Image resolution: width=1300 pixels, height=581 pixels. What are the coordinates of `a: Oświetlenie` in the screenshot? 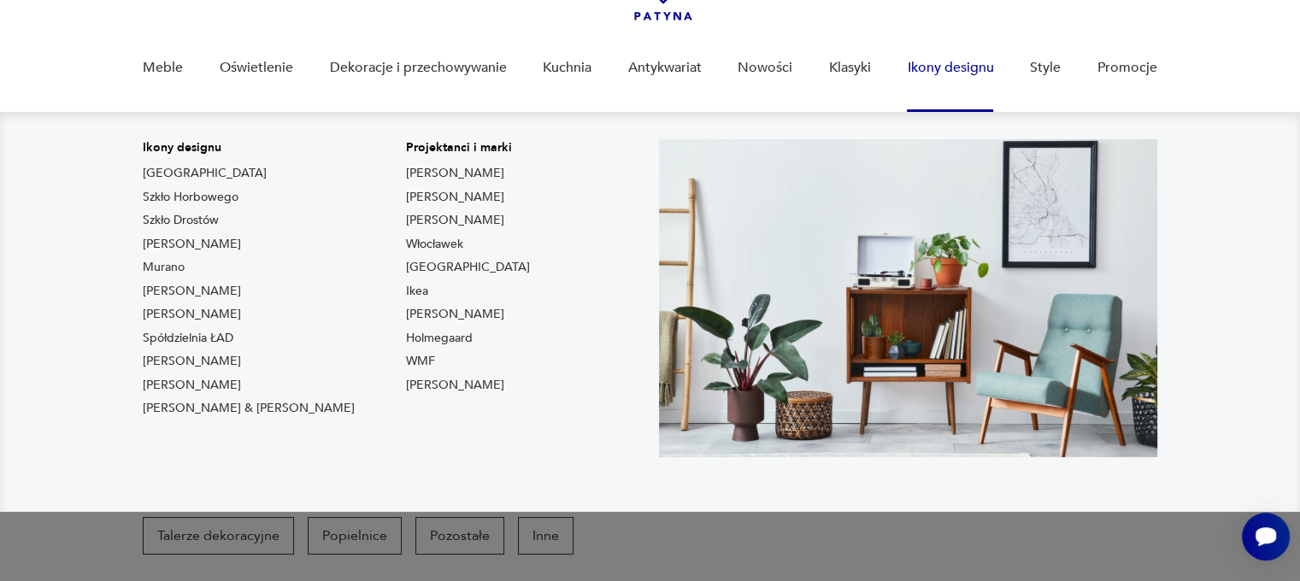 It's located at (256, 68).